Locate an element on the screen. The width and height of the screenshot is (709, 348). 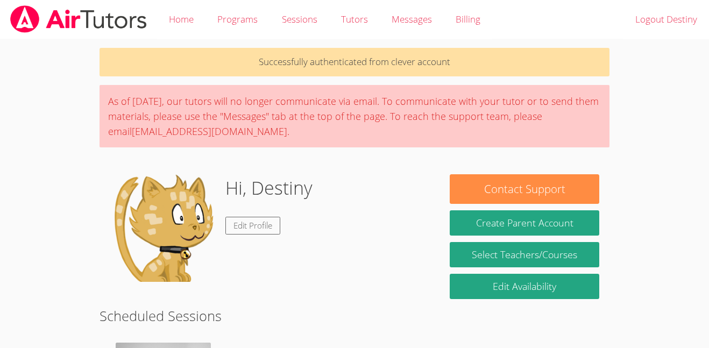
button: Contact Support is located at coordinates (524, 189).